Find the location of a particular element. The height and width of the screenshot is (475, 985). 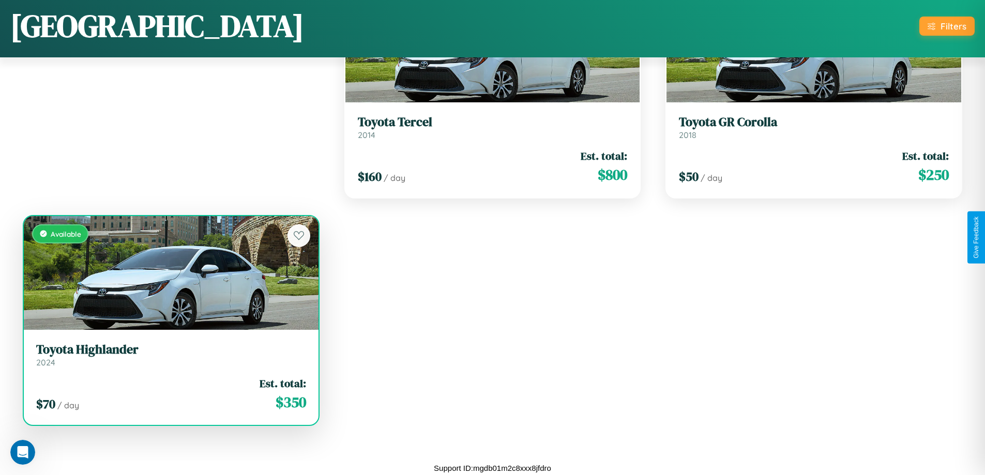

span: $ 50 is located at coordinates (688, 176).